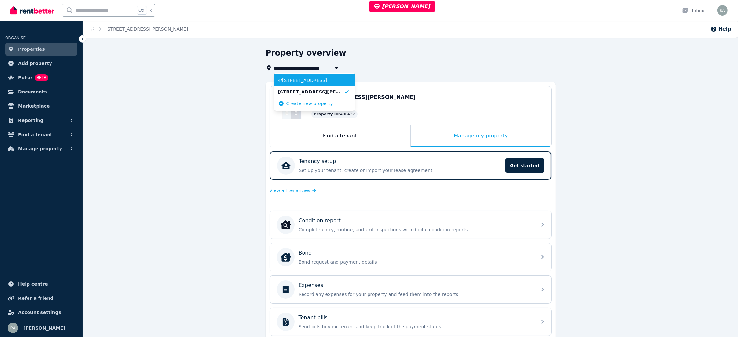 The image size is (738, 337). I want to click on p: Bond request and payment details, so click(416, 262).